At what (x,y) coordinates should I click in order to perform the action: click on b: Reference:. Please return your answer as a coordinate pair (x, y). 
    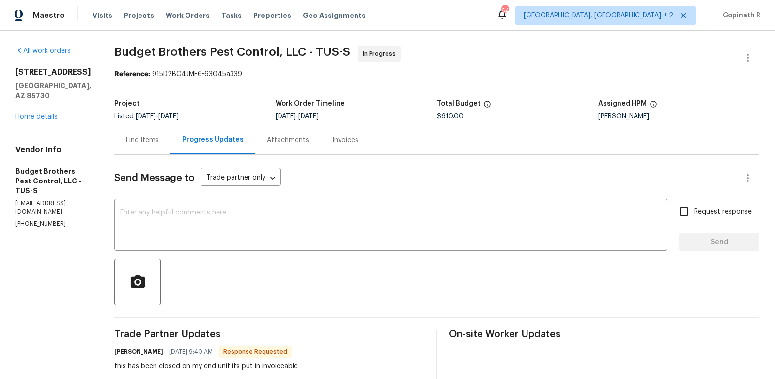
    Looking at the image, I should click on (132, 74).